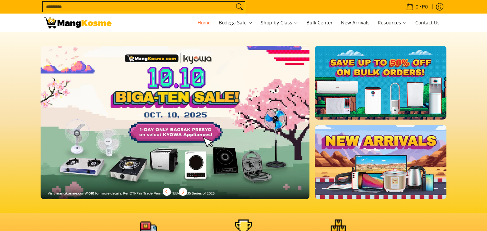  Describe the element at coordinates (355, 23) in the screenshot. I see `a: New Arrivals` at that location.